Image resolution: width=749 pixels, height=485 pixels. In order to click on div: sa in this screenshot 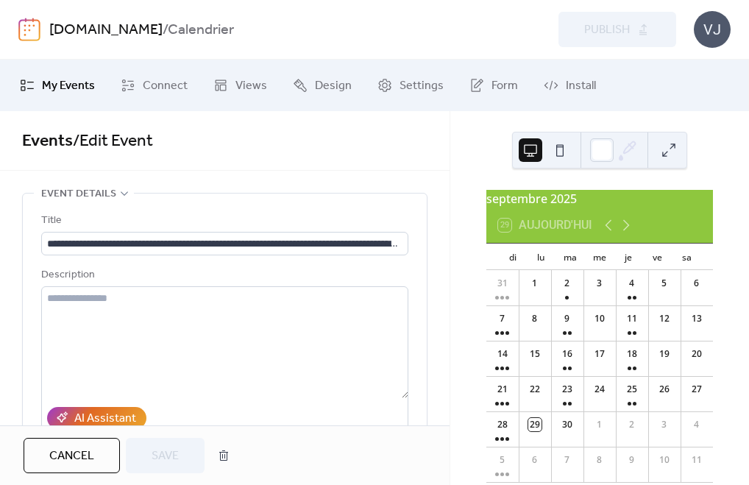, I will do `click(686, 257)`.